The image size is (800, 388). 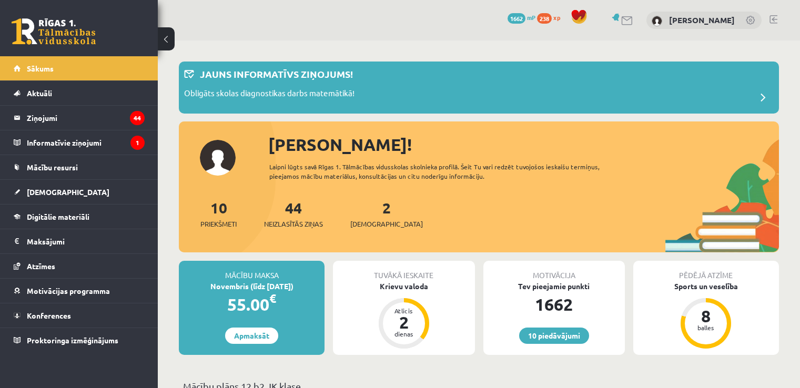 I want to click on a: 238 xp, so click(x=551, y=17).